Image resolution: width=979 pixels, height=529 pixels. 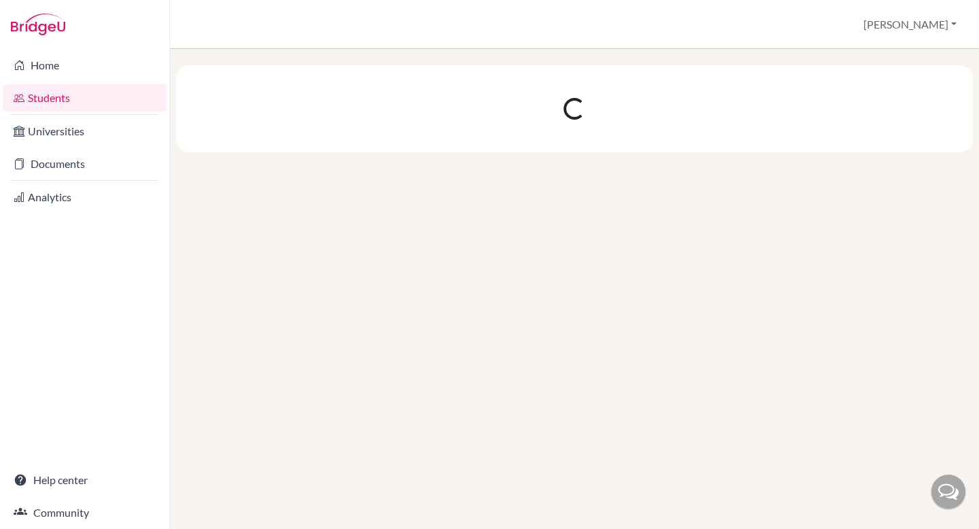 What do you see at coordinates (84, 197) in the screenshot?
I see `a: Analytics` at bounding box center [84, 197].